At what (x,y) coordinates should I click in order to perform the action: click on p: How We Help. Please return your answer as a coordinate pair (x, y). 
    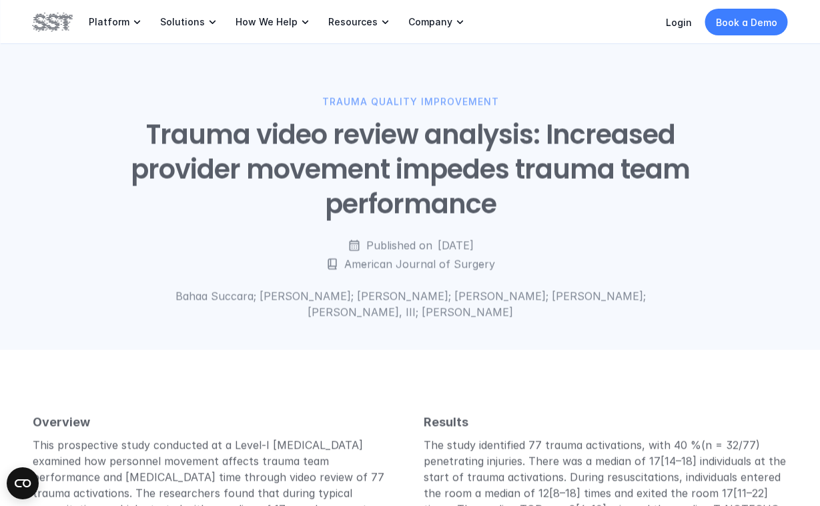
    Looking at the image, I should click on (266, 22).